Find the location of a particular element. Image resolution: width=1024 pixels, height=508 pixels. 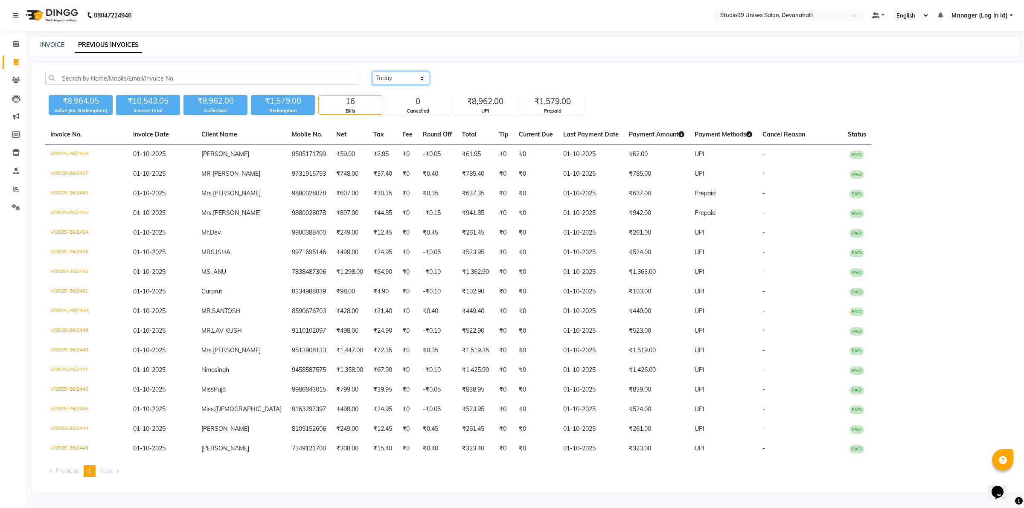

td: V/2025-26/2454 is located at coordinates (87, 233).